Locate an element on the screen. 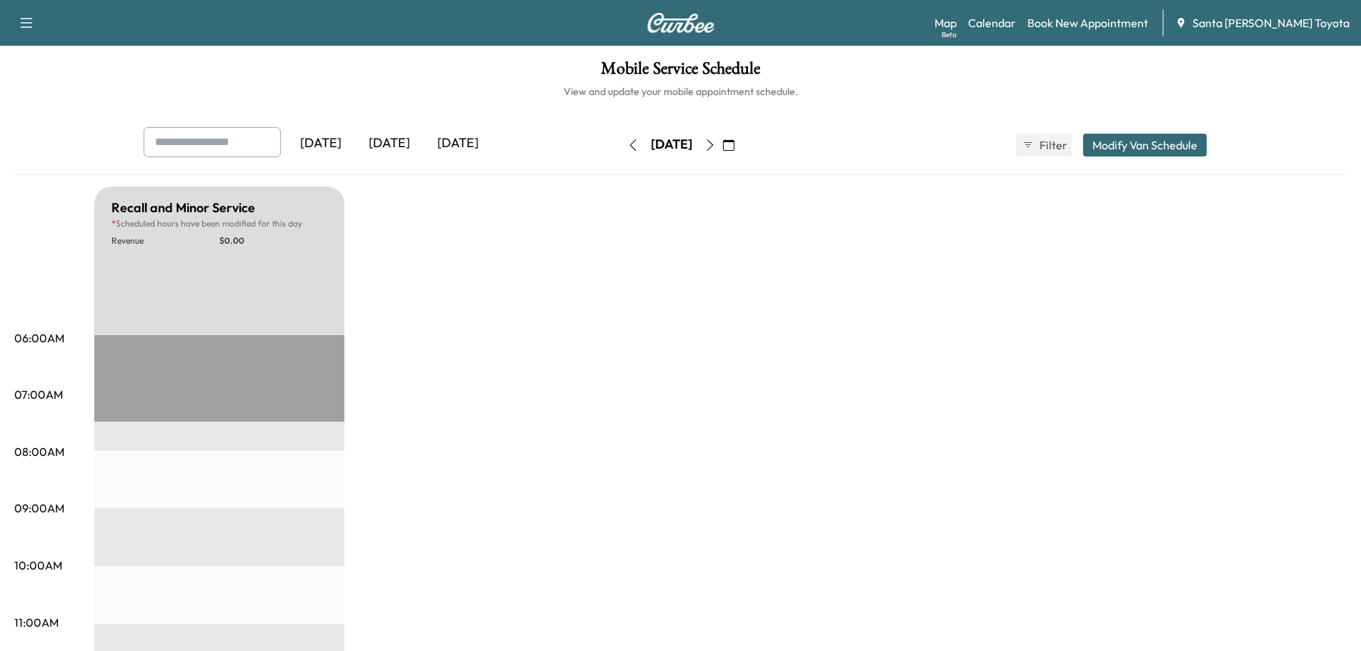 The image size is (1361, 651). button: Filter is located at coordinates (1044, 145).